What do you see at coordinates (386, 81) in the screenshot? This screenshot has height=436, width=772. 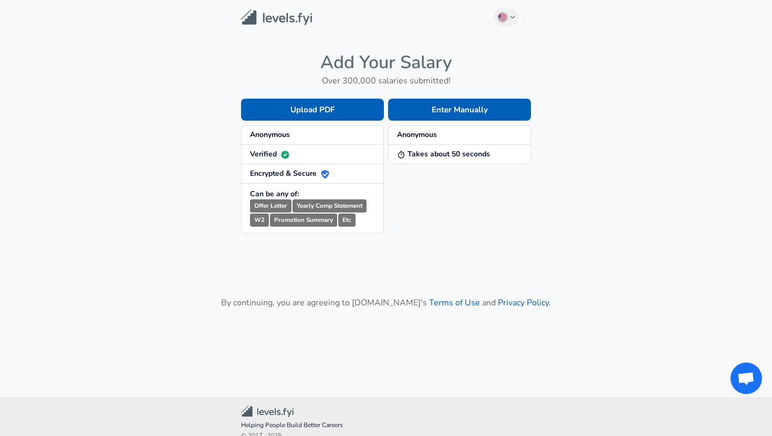 I see `h6: Over 300,000 salaries submitted!` at bounding box center [386, 81].